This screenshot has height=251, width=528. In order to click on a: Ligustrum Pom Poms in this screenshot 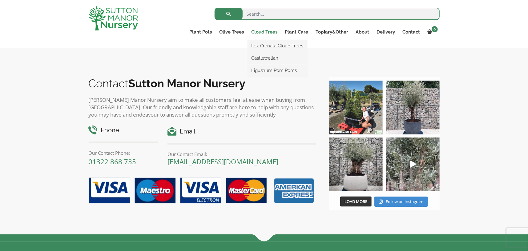, I will do `click(277, 70)`.